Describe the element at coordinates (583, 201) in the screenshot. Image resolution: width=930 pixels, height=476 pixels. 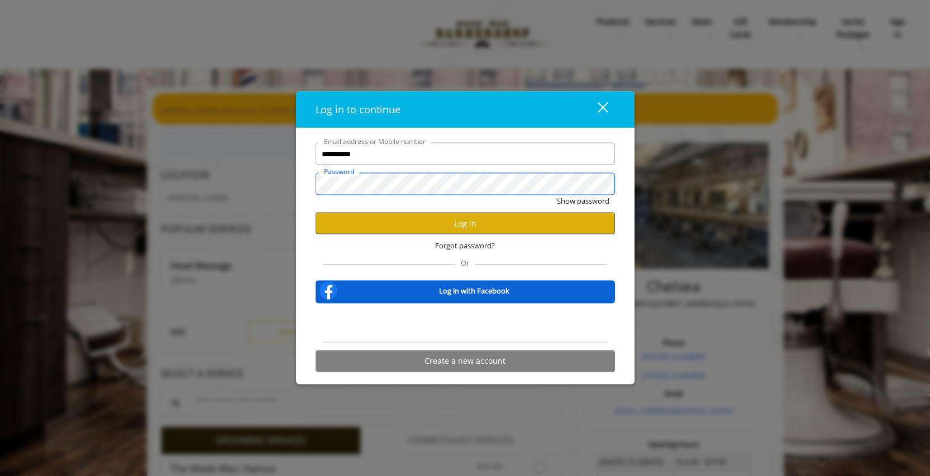
I see `button: Show password` at that location.